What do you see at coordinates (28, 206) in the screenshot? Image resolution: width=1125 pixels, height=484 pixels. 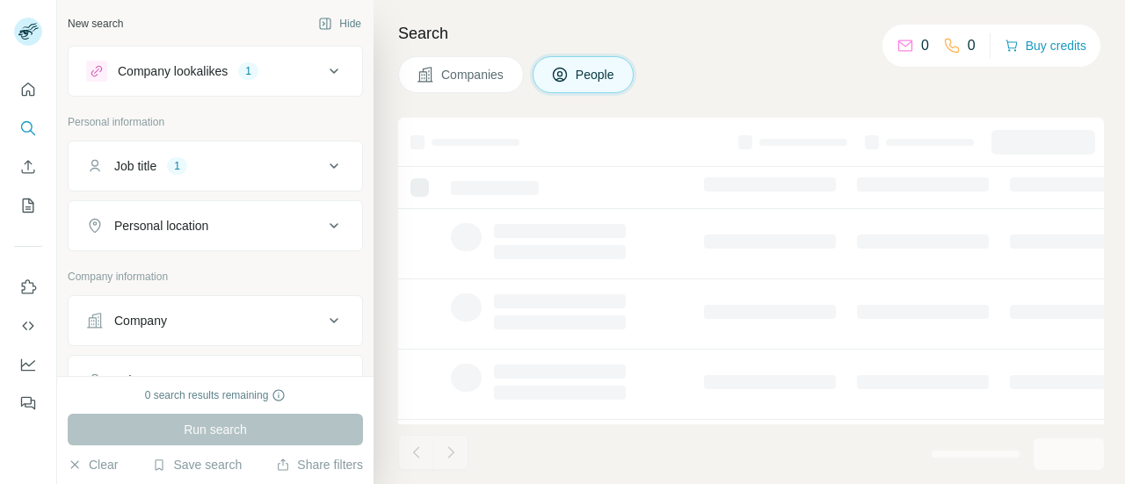 I see `button: My lists` at bounding box center [28, 206].